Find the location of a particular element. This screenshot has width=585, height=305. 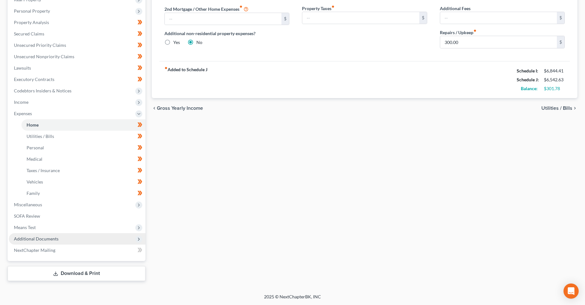

a: Home is located at coordinates (84, 125).